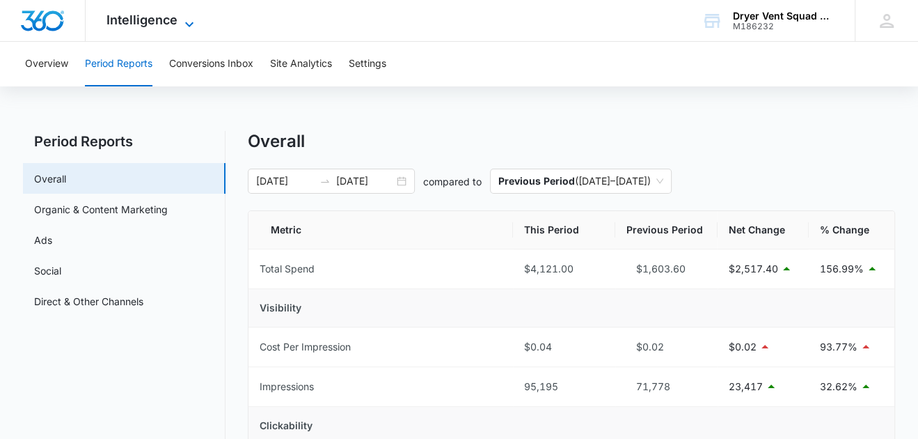 The height and width of the screenshot is (439, 918). Describe the element at coordinates (287, 386) in the screenshot. I see `div: Impressions` at that location.